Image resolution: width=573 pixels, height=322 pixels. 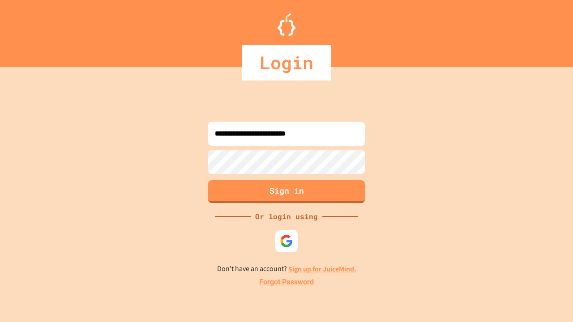 I want to click on a: Sign up for JuiceMind., so click(x=322, y=269).